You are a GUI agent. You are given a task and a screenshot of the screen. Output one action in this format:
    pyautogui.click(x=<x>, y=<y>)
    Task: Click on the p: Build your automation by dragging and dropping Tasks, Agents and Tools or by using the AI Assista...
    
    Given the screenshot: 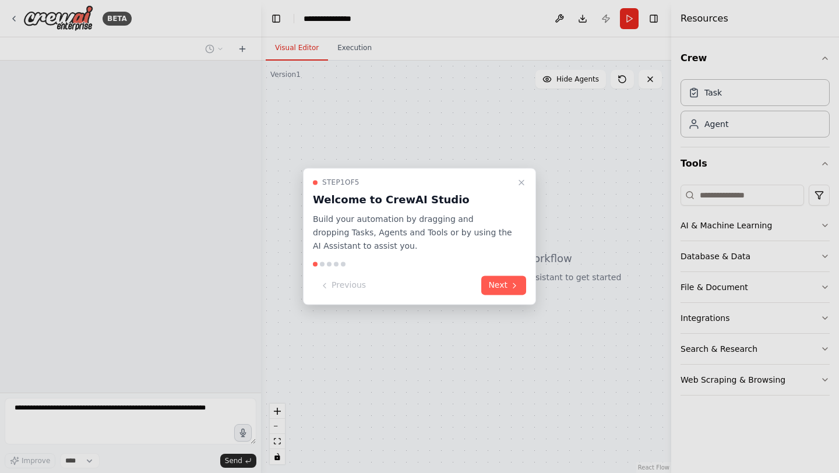 What is the action you would take?
    pyautogui.click(x=413, y=233)
    